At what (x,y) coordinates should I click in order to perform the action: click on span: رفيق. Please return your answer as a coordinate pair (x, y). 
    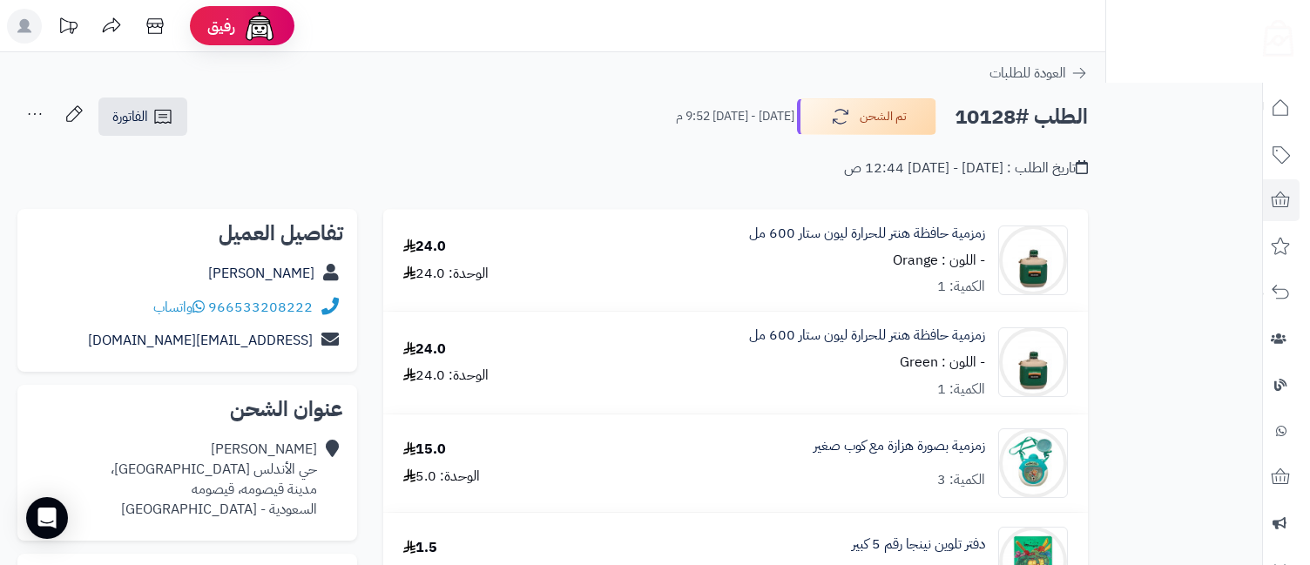
    Looking at the image, I should click on (221, 26).